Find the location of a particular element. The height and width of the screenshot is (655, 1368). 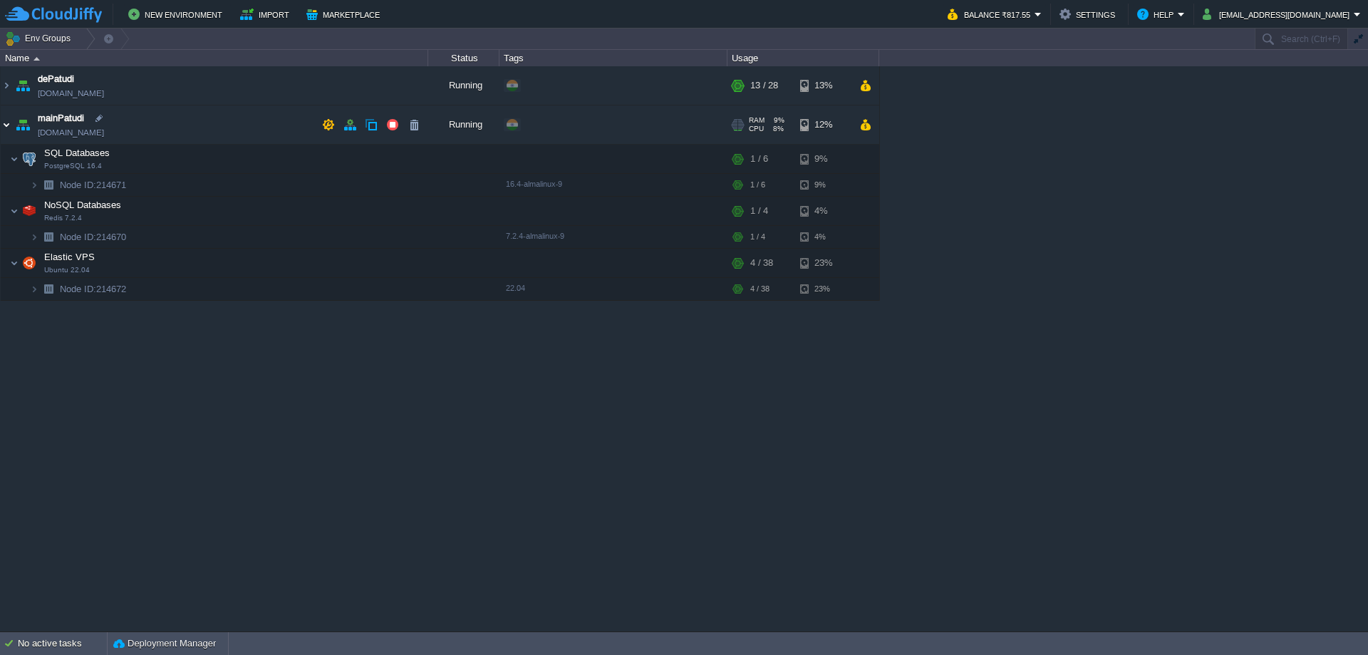

span: PostgreSQL 16.4 is located at coordinates (73, 166).